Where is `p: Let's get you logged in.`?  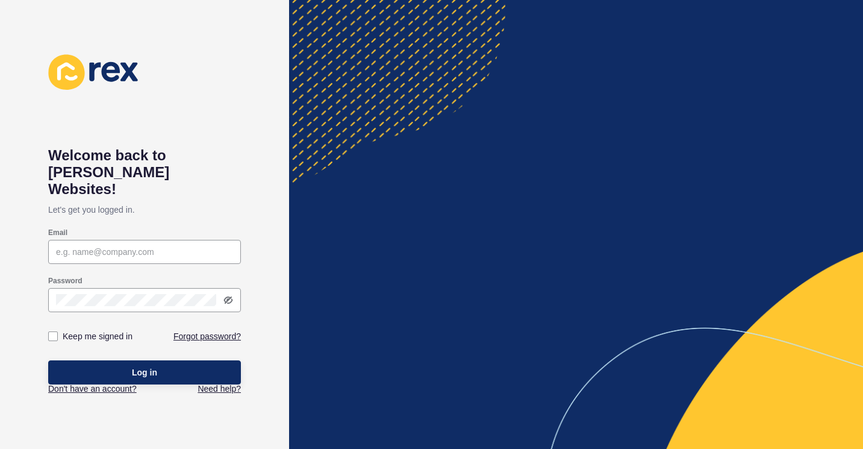
p: Let's get you logged in. is located at coordinates (145, 210).